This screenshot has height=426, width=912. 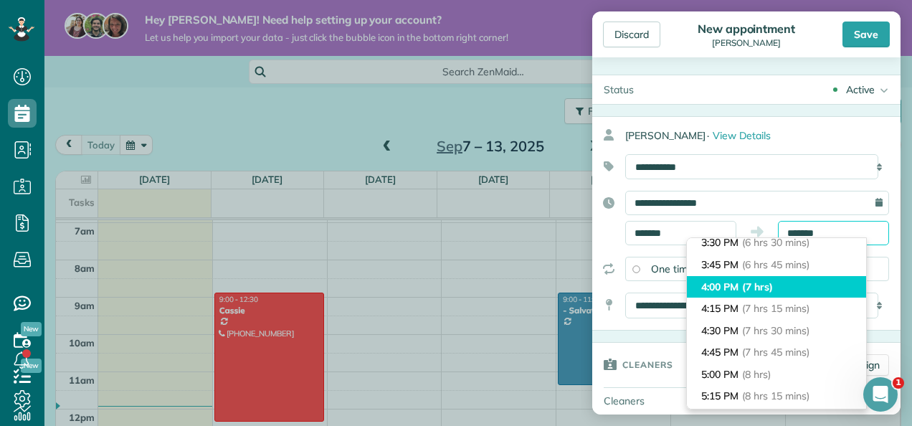 I want to click on span: 1, so click(x=898, y=383).